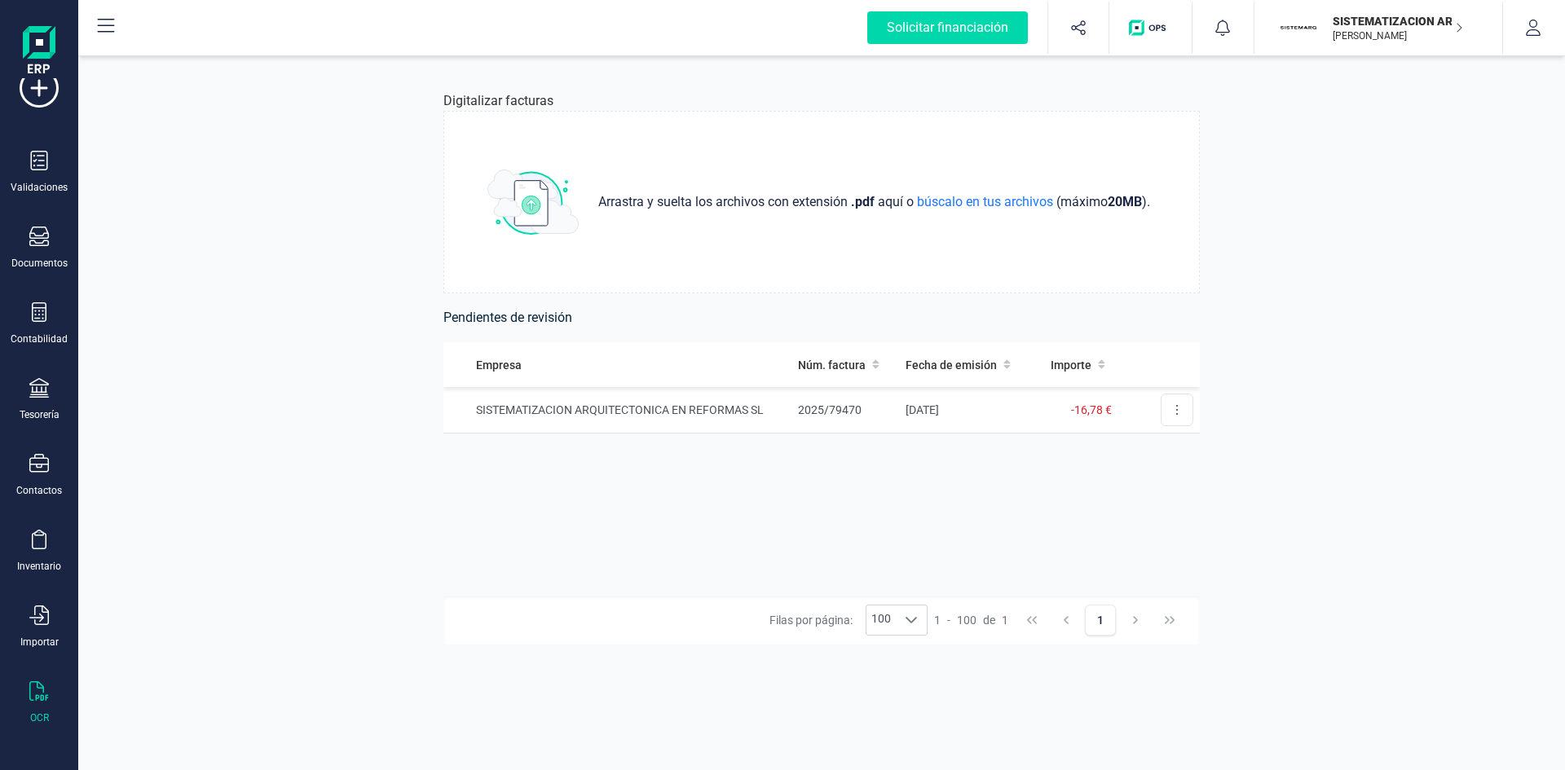 The image size is (1565, 770). Describe the element at coordinates (724, 202) in the screenshot. I see `span: Arrastra y suelta los archivos con extensión` at that location.